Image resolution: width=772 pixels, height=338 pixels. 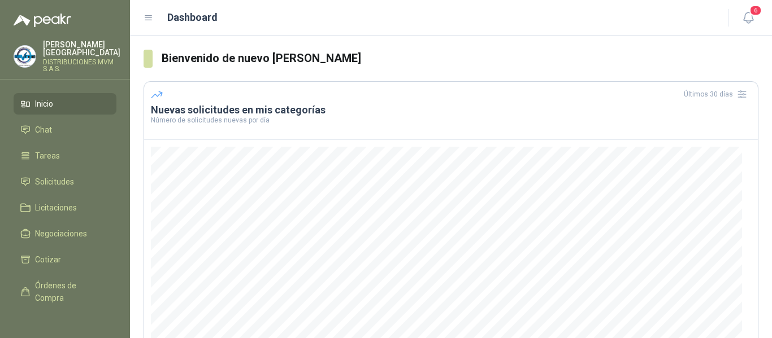 What do you see at coordinates (54, 182) in the screenshot?
I see `span: Solicitudes` at bounding box center [54, 182].